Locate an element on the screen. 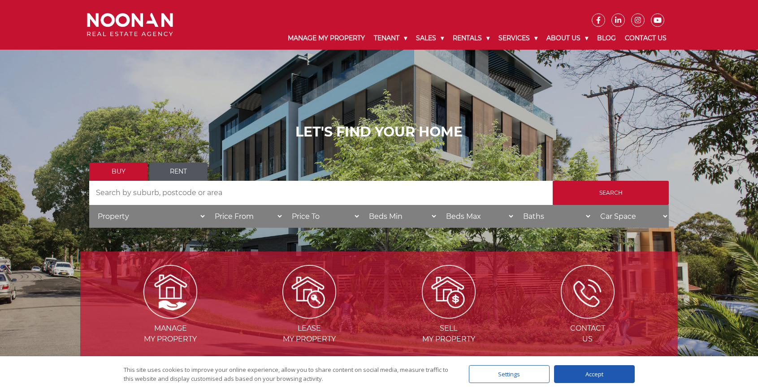 The width and height of the screenshot is (758, 392). span: Contact Us is located at coordinates (587, 334).